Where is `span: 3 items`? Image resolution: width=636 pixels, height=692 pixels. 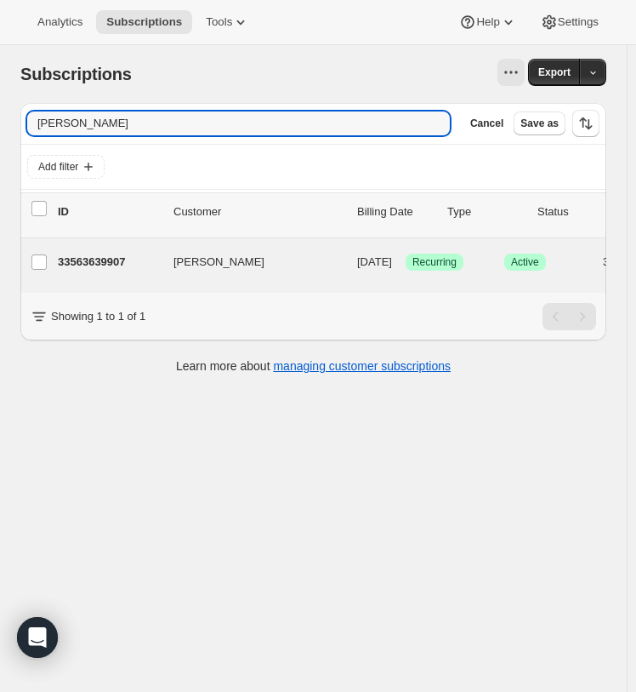
span: 3 items is located at coordinates (619, 262).